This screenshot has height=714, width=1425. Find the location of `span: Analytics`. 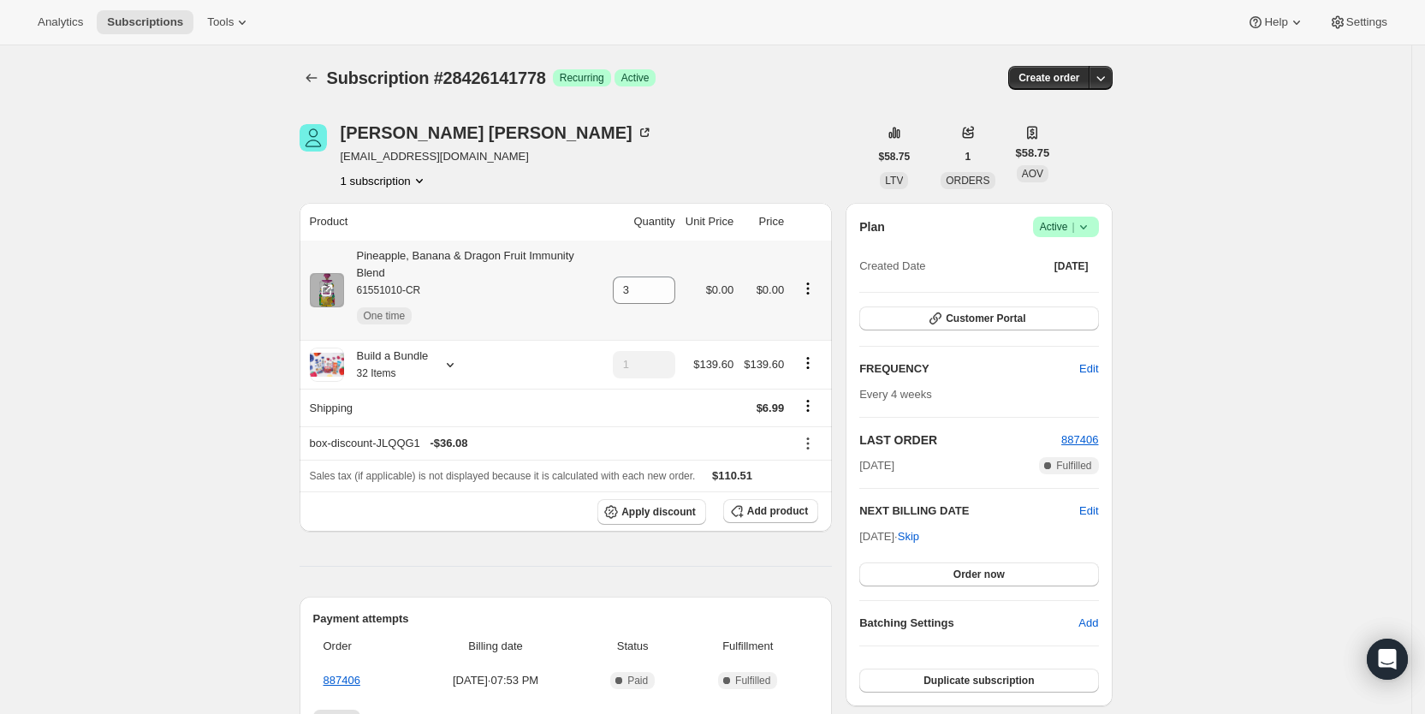

span: Analytics is located at coordinates (60, 22).